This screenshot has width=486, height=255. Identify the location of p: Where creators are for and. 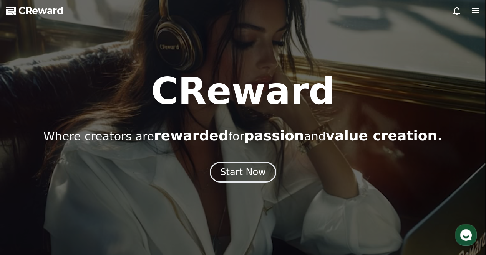
(243, 136).